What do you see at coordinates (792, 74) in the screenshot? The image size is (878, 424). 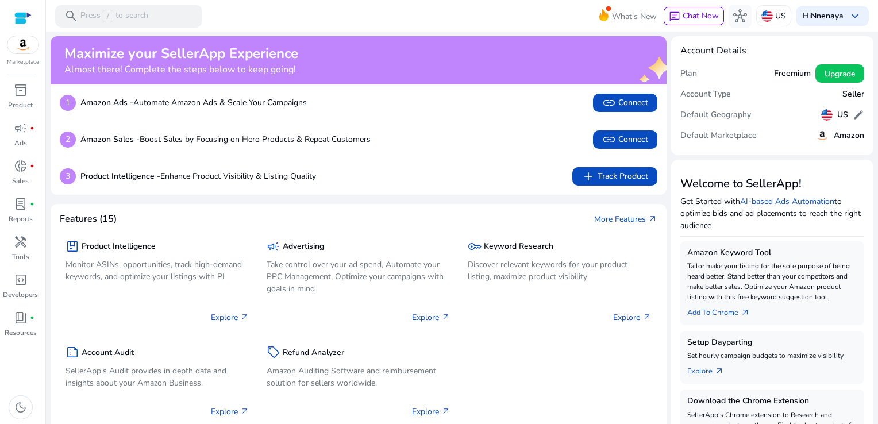 I see `h5: Freemium` at bounding box center [792, 74].